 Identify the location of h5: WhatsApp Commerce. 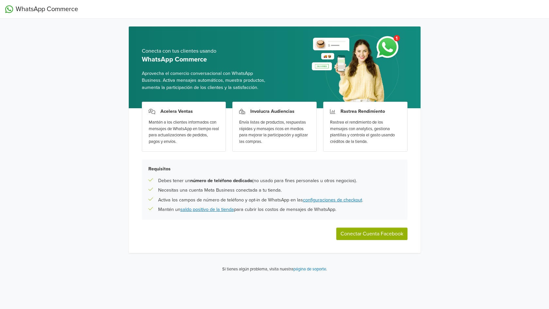
(205, 59).